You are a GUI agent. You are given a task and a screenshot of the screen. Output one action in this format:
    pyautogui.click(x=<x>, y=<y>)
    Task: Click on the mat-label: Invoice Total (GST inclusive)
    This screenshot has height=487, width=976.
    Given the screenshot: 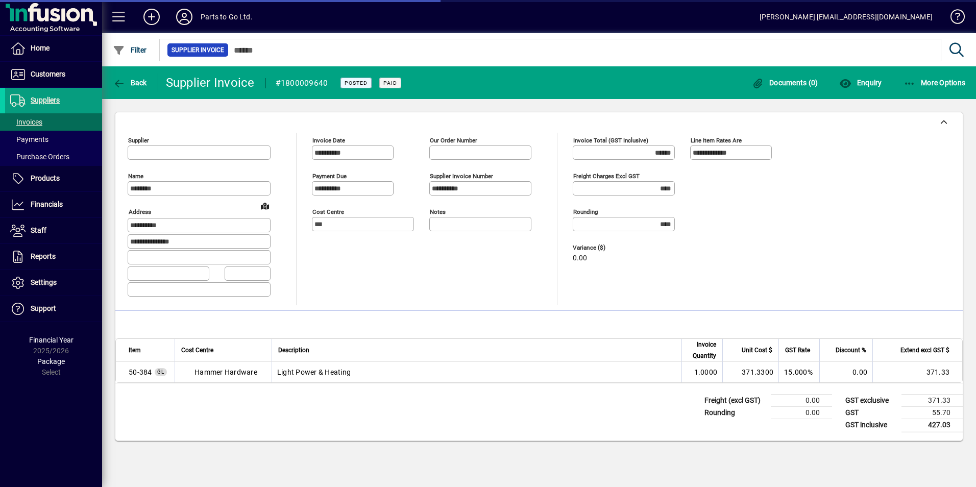 What is the action you would take?
    pyautogui.click(x=611, y=140)
    